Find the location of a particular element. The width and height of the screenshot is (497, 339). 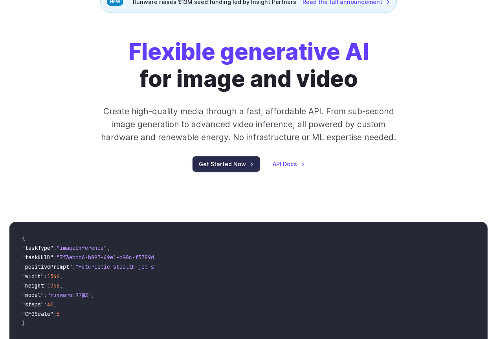

span: "imageInference" is located at coordinates (82, 248).